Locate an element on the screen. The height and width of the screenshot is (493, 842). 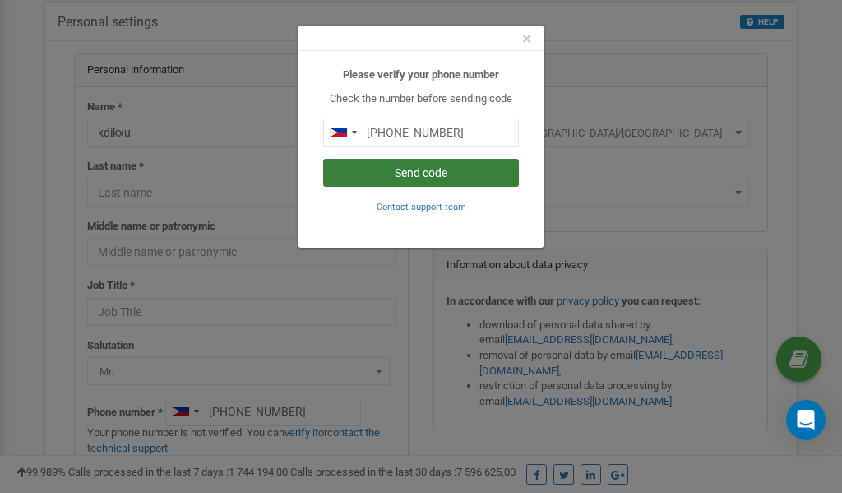
div: Telephone country code is located at coordinates (343, 132).